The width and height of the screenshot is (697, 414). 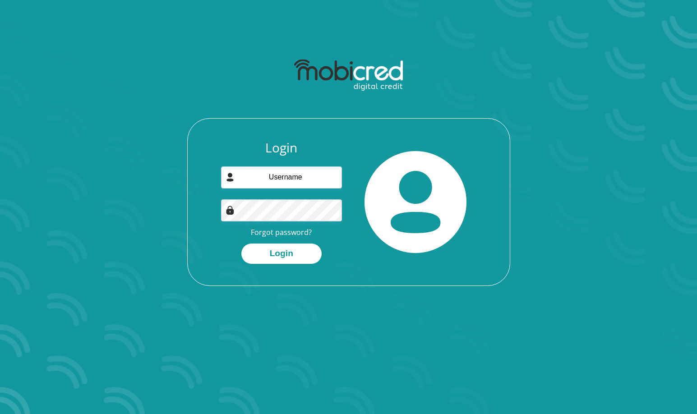 I want to click on button: Login, so click(x=281, y=253).